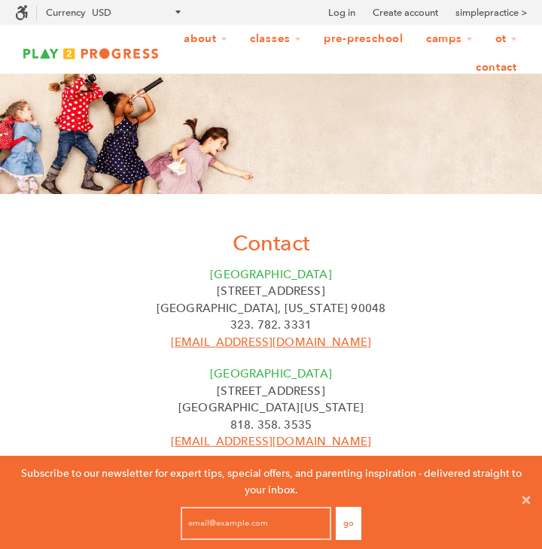  I want to click on a: Log in, so click(342, 13).